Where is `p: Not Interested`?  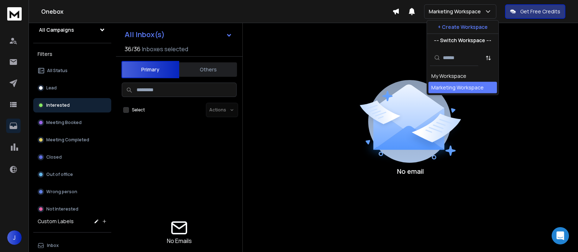
p: Not Interested is located at coordinates (62, 209).